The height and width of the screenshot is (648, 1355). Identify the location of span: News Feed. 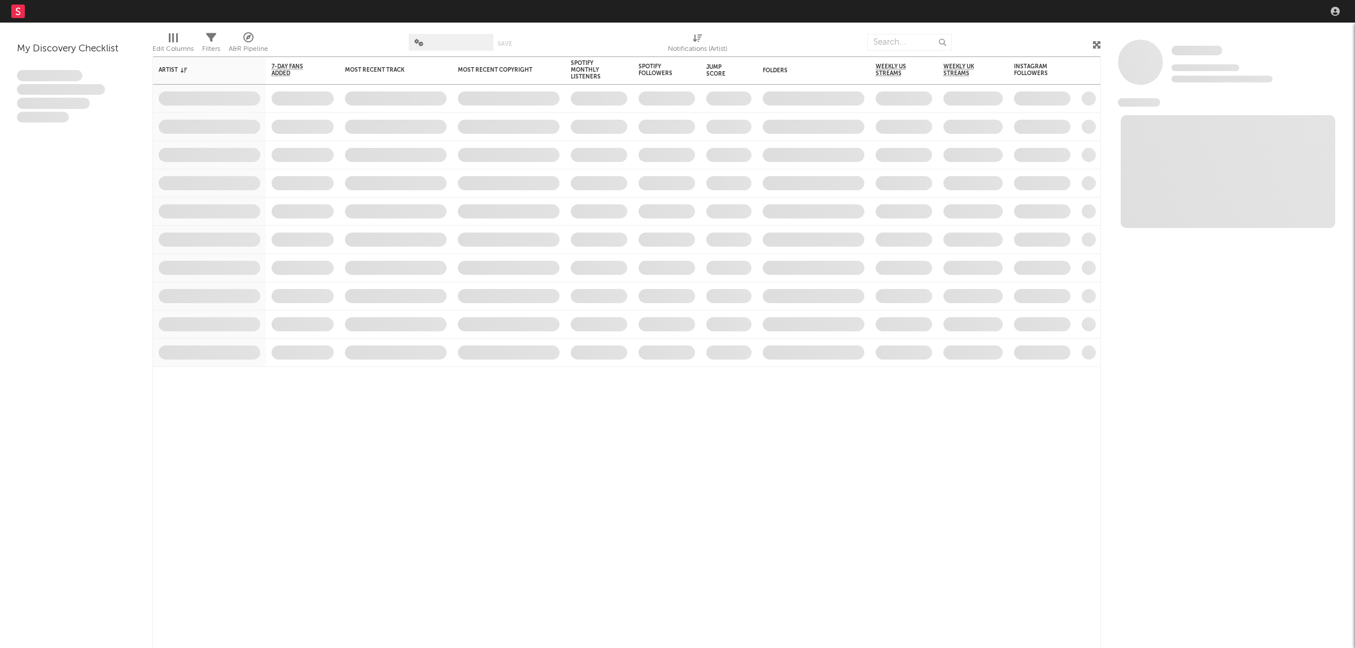
(1139, 102).